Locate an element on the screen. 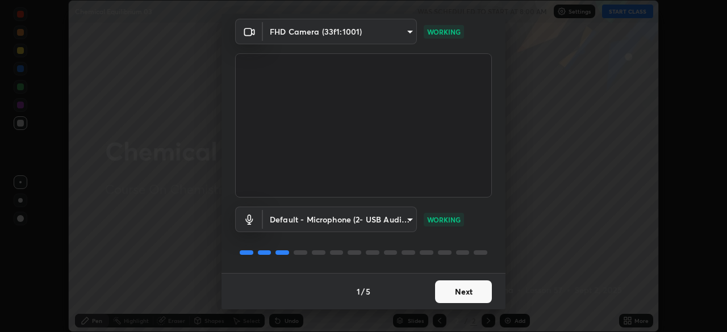  button: Next is located at coordinates (463, 292).